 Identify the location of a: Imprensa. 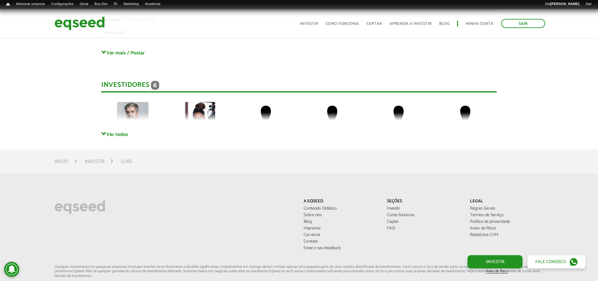
(340, 228).